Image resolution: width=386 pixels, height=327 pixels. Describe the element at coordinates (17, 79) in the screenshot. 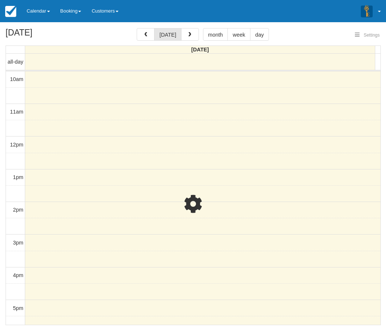

I see `span: 10am` at that location.